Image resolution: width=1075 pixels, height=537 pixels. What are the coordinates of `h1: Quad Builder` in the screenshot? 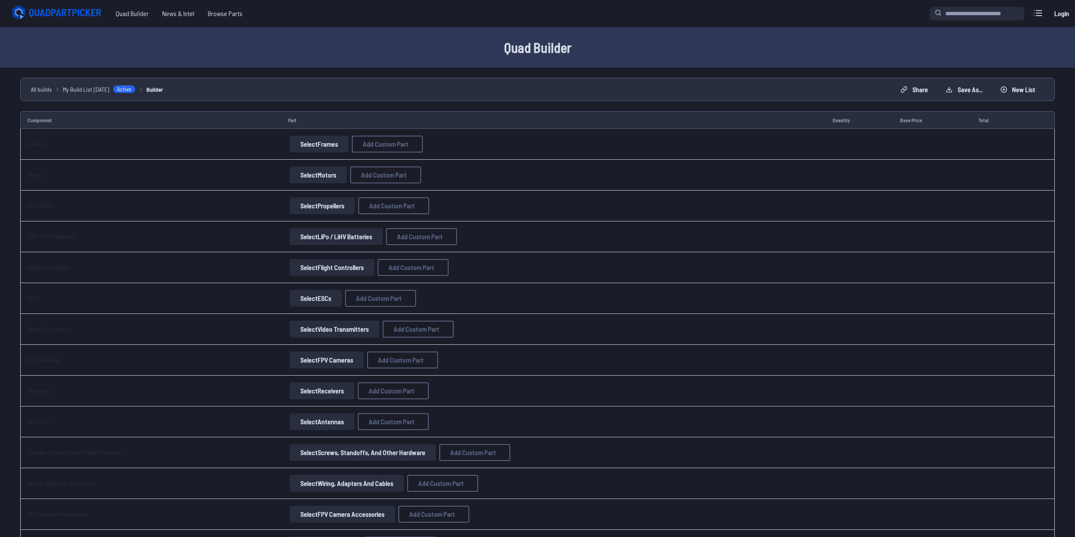 It's located at (538, 47).